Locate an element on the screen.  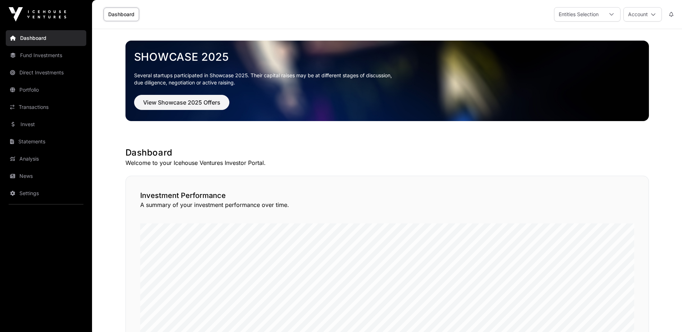
a: Direct Investments is located at coordinates (46, 73).